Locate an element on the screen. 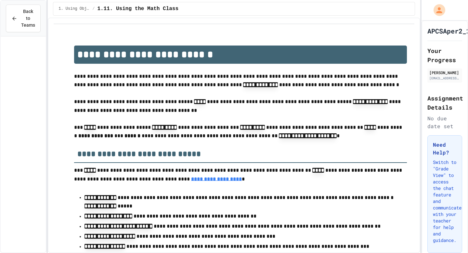 This screenshot has width=468, height=253. span: Back to Teams is located at coordinates (28, 18).